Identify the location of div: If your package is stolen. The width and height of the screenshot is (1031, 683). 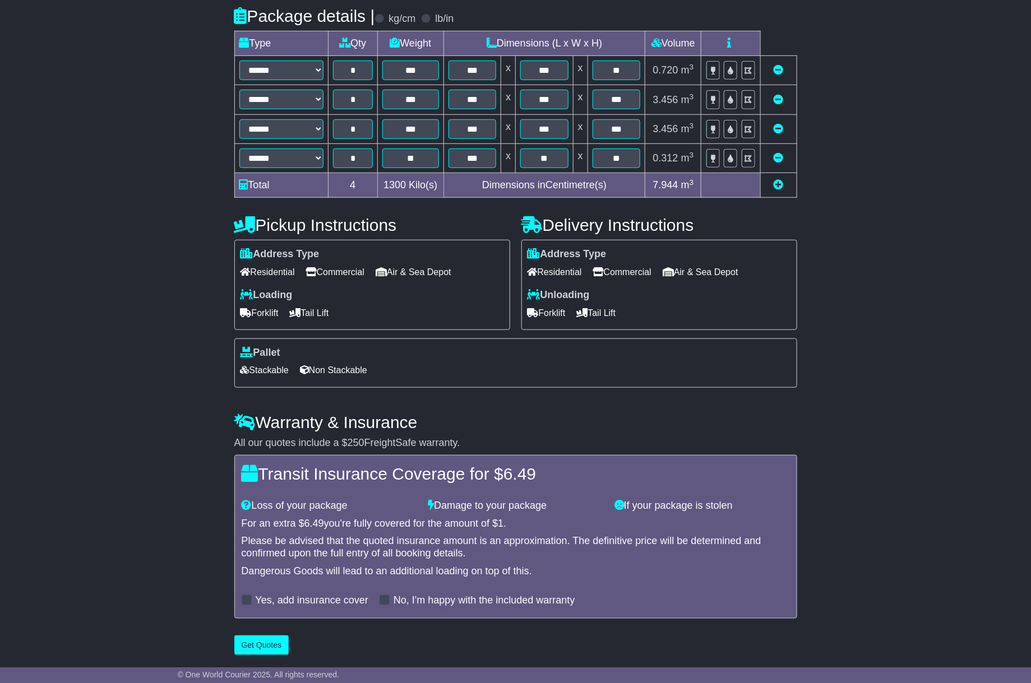
(702, 506).